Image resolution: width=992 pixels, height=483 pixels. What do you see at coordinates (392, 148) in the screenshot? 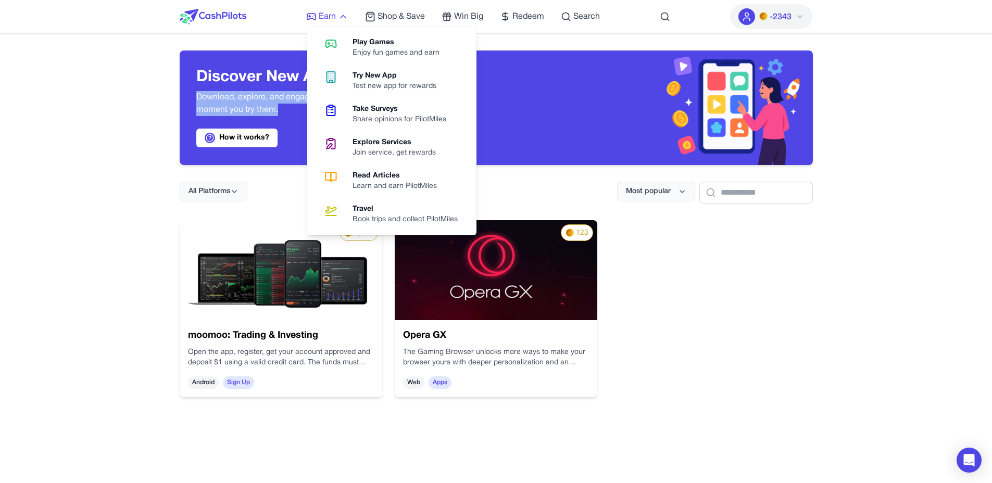
I see `a: Explore ServicesJoin service, get rewards` at bounding box center [392, 148].